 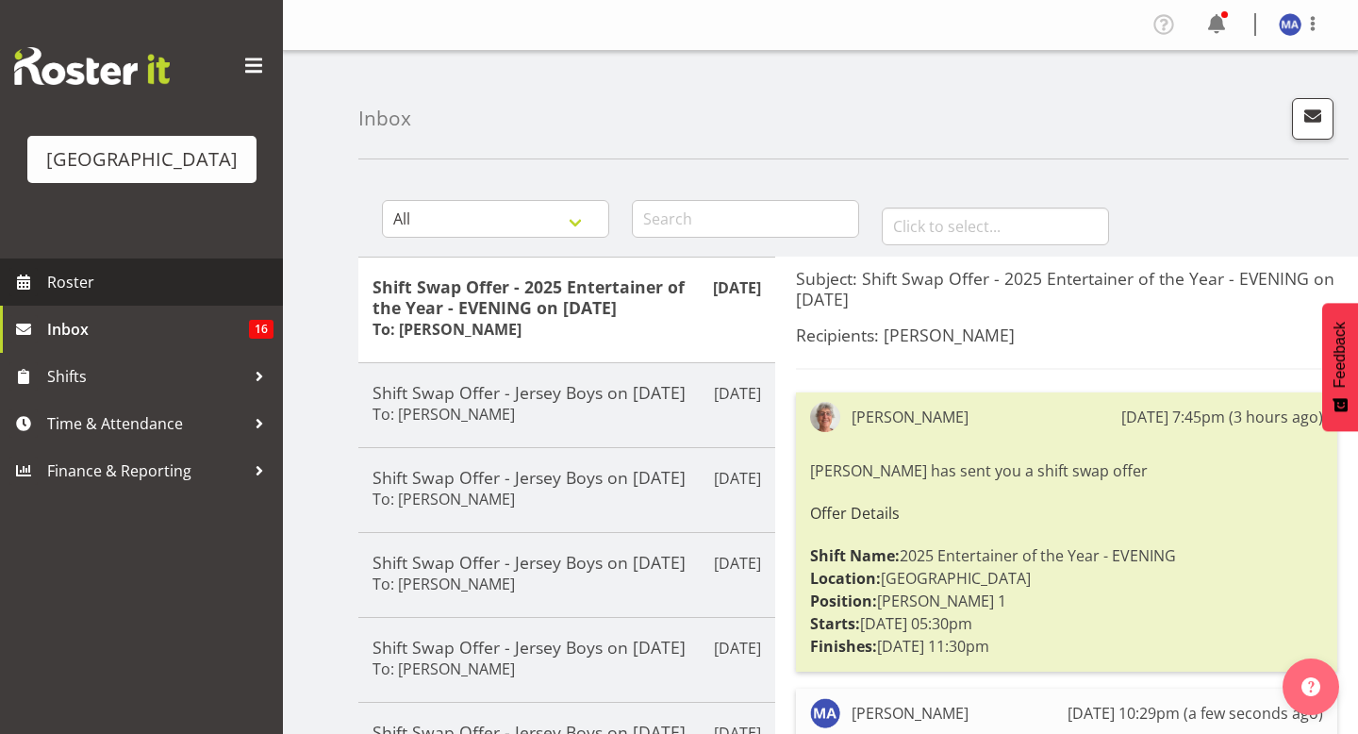 What do you see at coordinates (148, 329) in the screenshot?
I see `span: Inbox` at bounding box center [148, 329].